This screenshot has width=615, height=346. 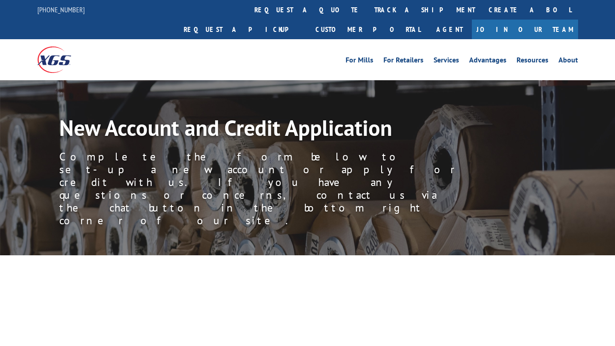 What do you see at coordinates (404, 62) in the screenshot?
I see `a: For Retailers` at bounding box center [404, 62].